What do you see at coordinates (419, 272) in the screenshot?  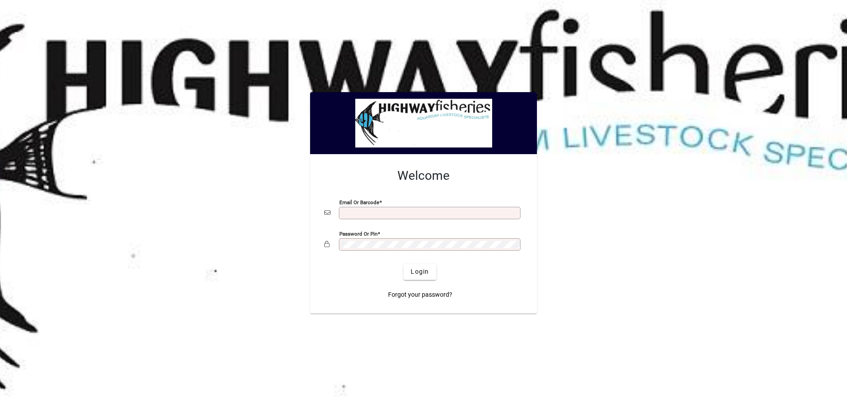 I see `button: Login` at bounding box center [419, 272].